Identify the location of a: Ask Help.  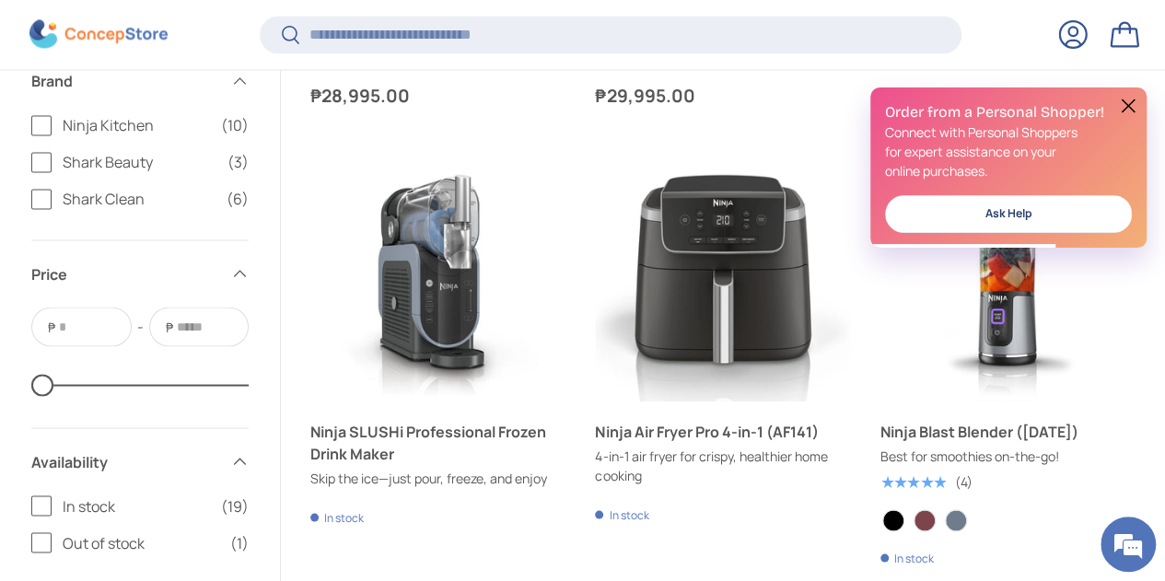
(1008, 214).